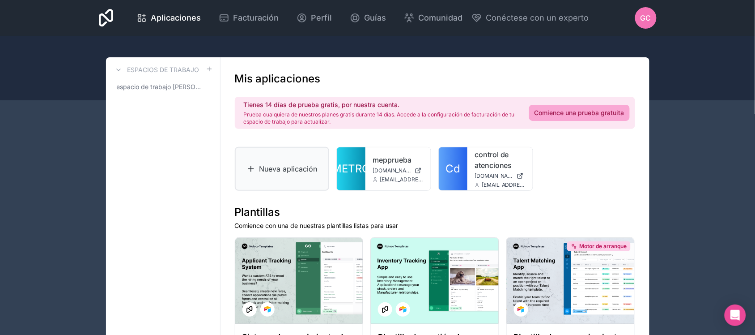 The image size is (755, 335). Describe the element at coordinates (453, 168) in the screenshot. I see `font: Cd` at that location.